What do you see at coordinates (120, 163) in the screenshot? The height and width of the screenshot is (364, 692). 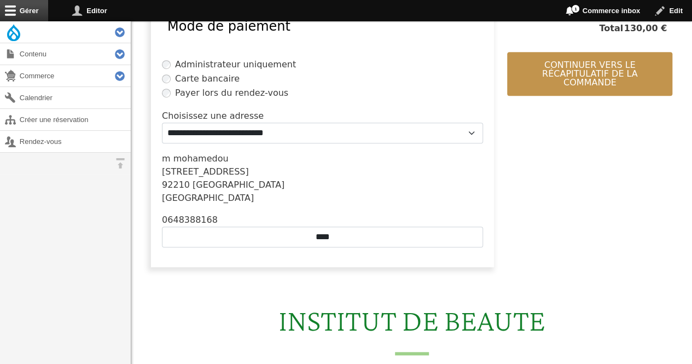 I see `button: Orientation horizontale` at bounding box center [120, 163].